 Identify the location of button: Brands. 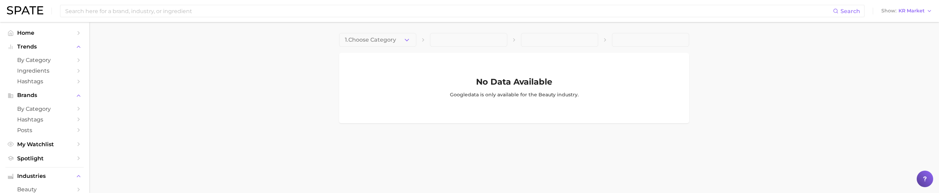
(45, 95).